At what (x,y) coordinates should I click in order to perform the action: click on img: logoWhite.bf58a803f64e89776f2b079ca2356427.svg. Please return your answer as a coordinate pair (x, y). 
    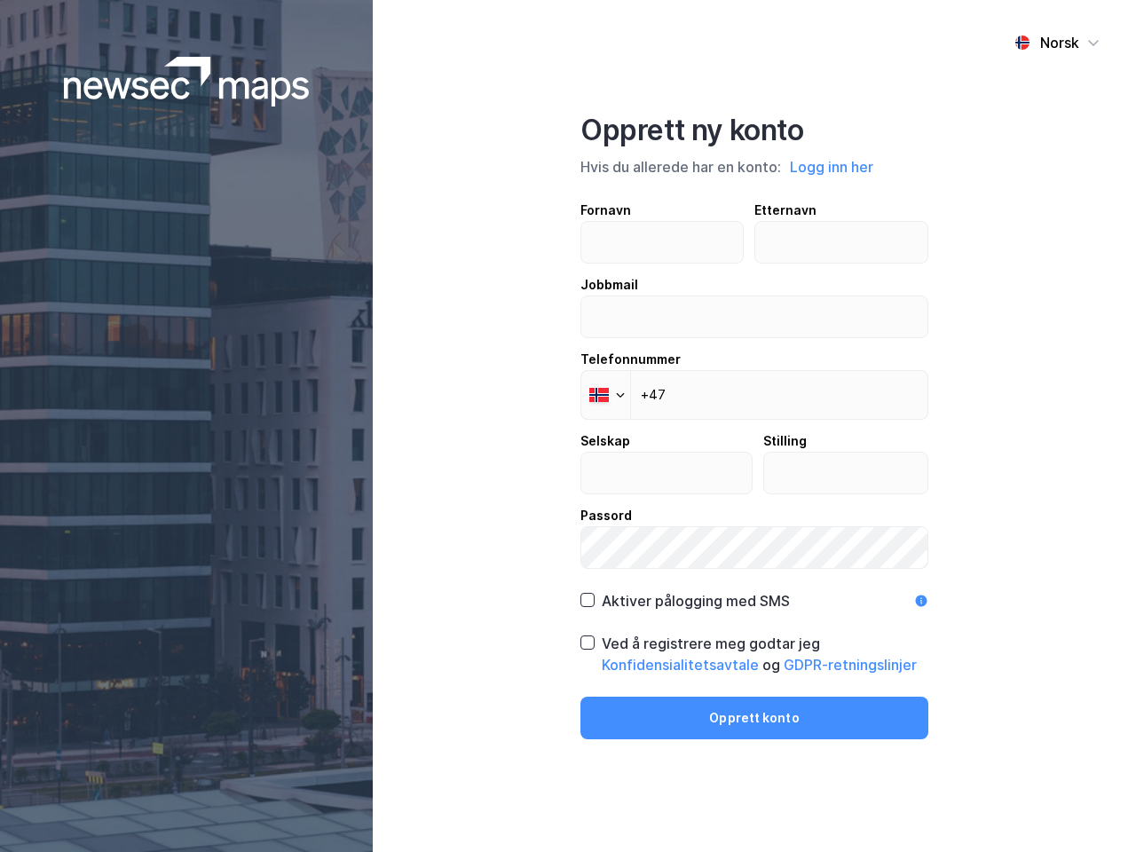
    Looking at the image, I should click on (186, 82).